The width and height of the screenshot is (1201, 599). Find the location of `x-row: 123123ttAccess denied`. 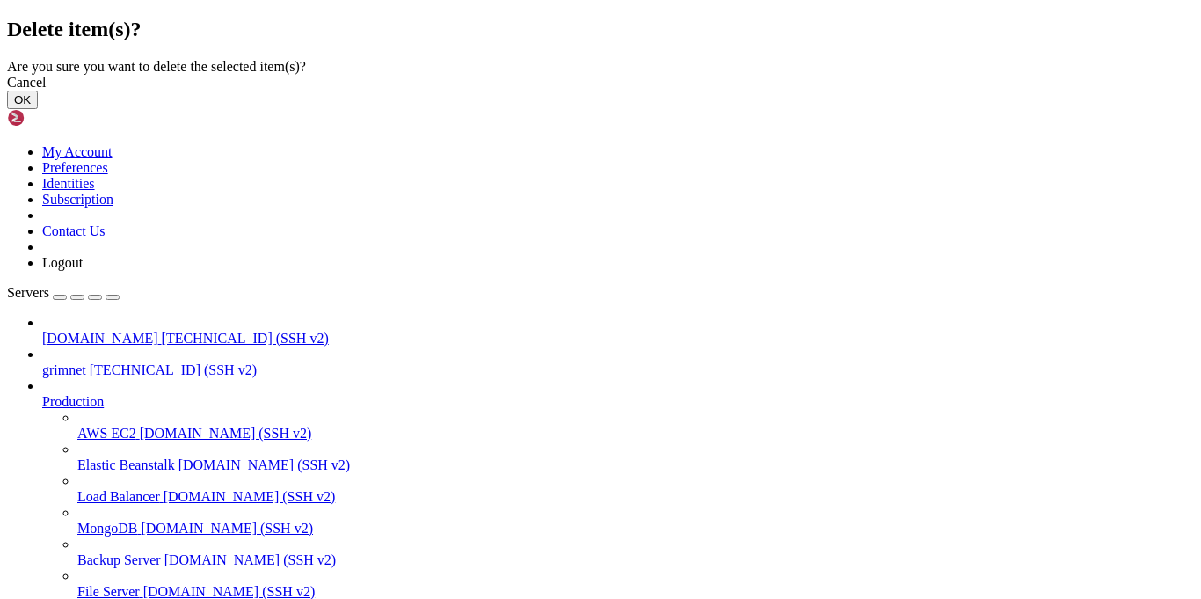

x-row: 123123ttAccess denied is located at coordinates (489, 78).